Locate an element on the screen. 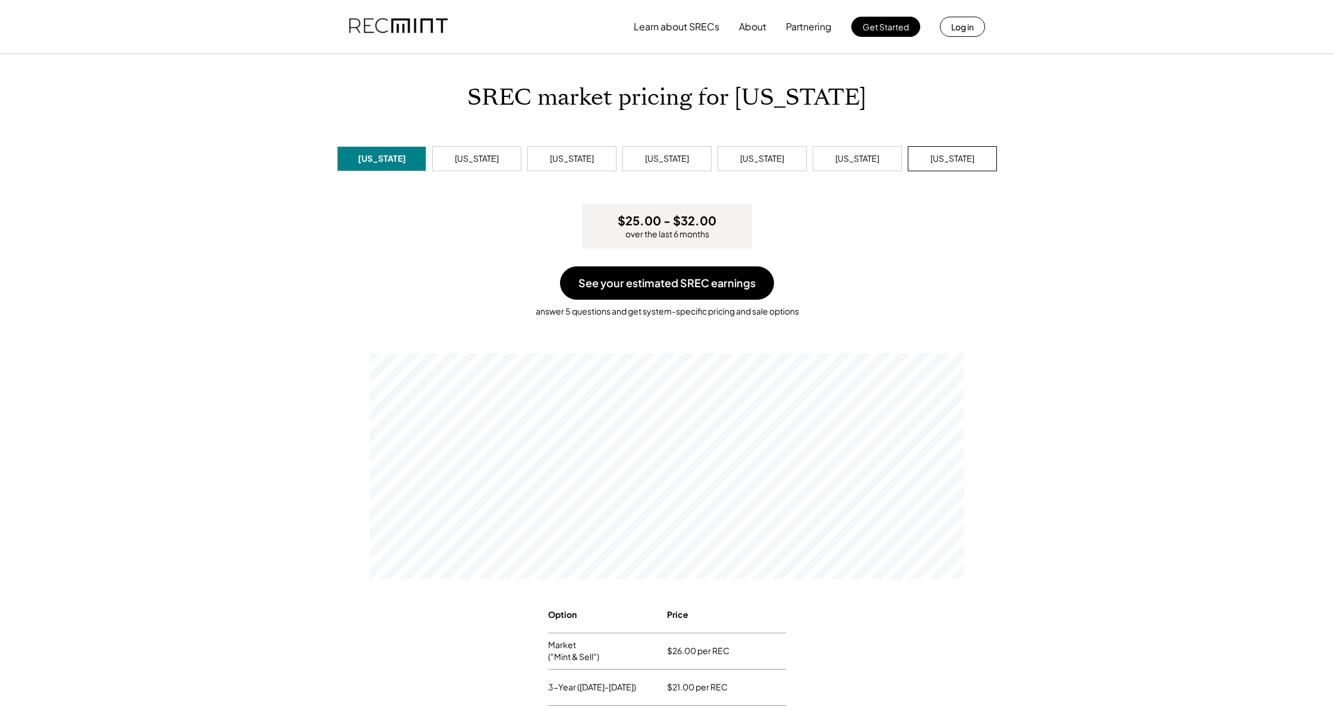 The image size is (1334, 710). button: Learn about SRECs is located at coordinates (677, 27).